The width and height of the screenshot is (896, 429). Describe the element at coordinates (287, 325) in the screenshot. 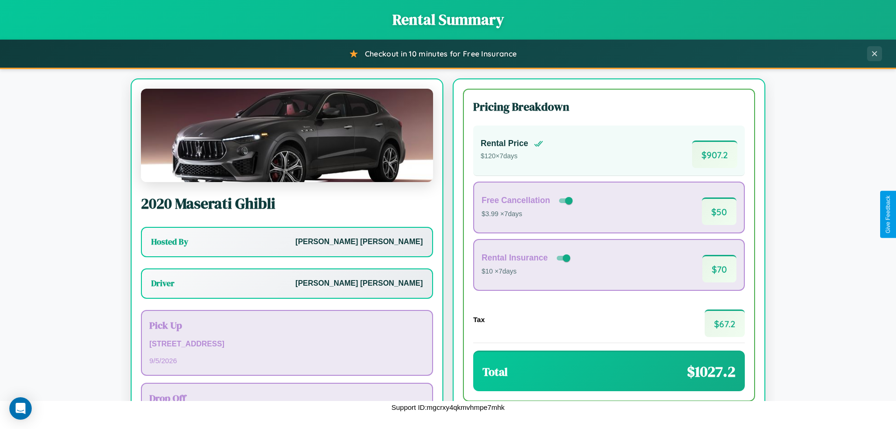

I see `h3: Pick Up` at that location.